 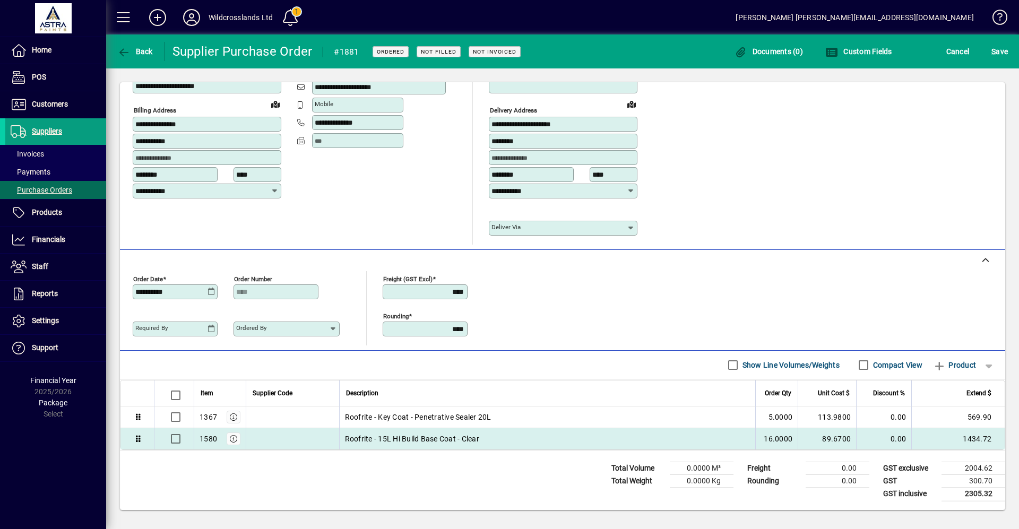 I want to click on span: Home, so click(x=41, y=50).